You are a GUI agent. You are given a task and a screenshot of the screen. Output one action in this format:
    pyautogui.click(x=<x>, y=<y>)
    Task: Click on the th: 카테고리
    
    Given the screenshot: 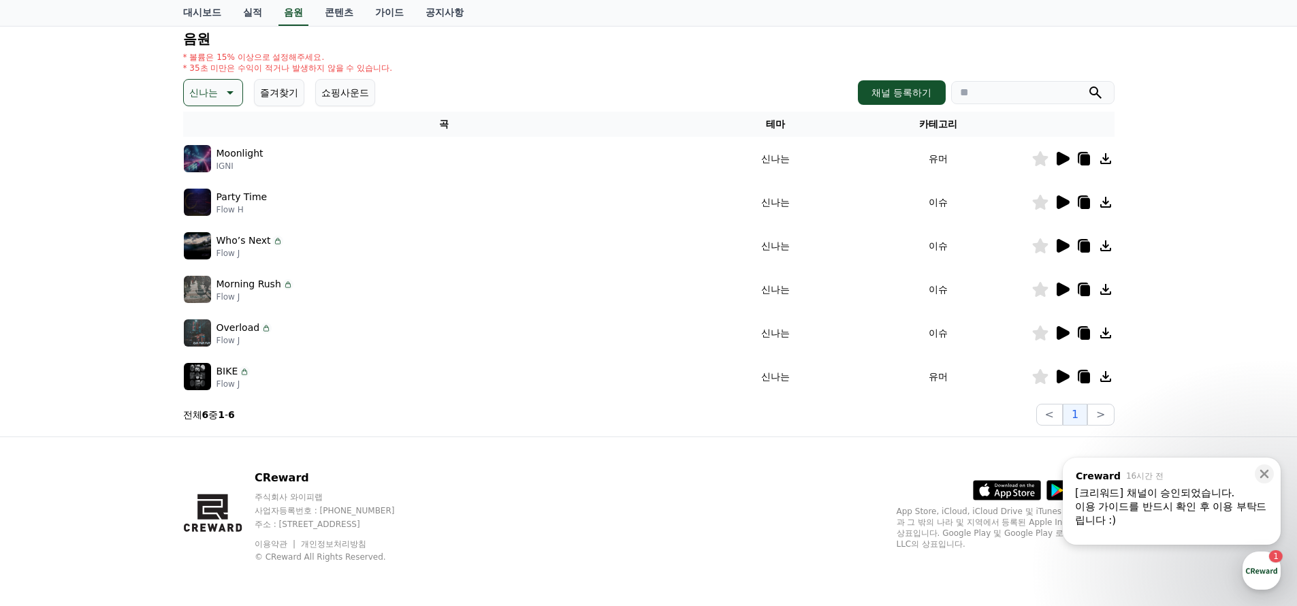 What is the action you would take?
    pyautogui.click(x=938, y=124)
    